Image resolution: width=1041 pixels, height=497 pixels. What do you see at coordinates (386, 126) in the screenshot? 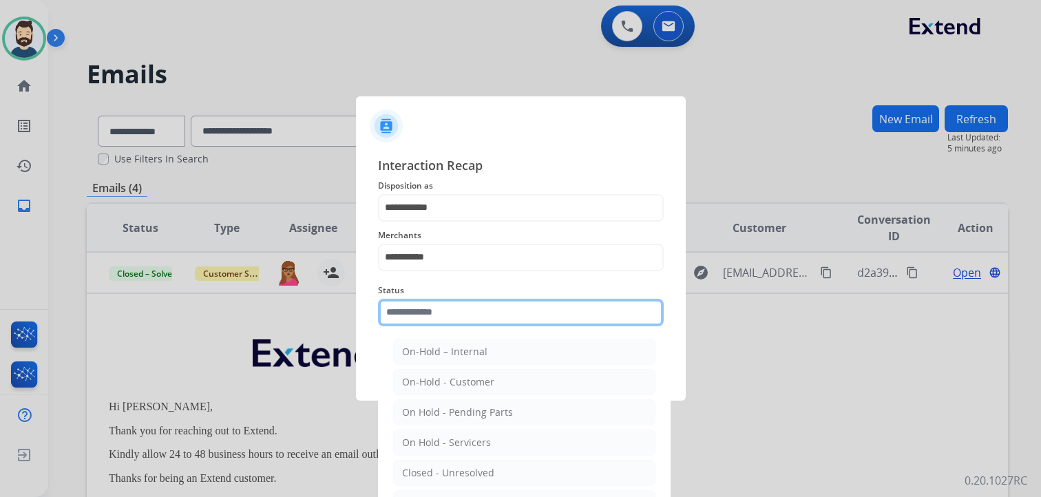
I see `img: contactIcon` at bounding box center [386, 126].